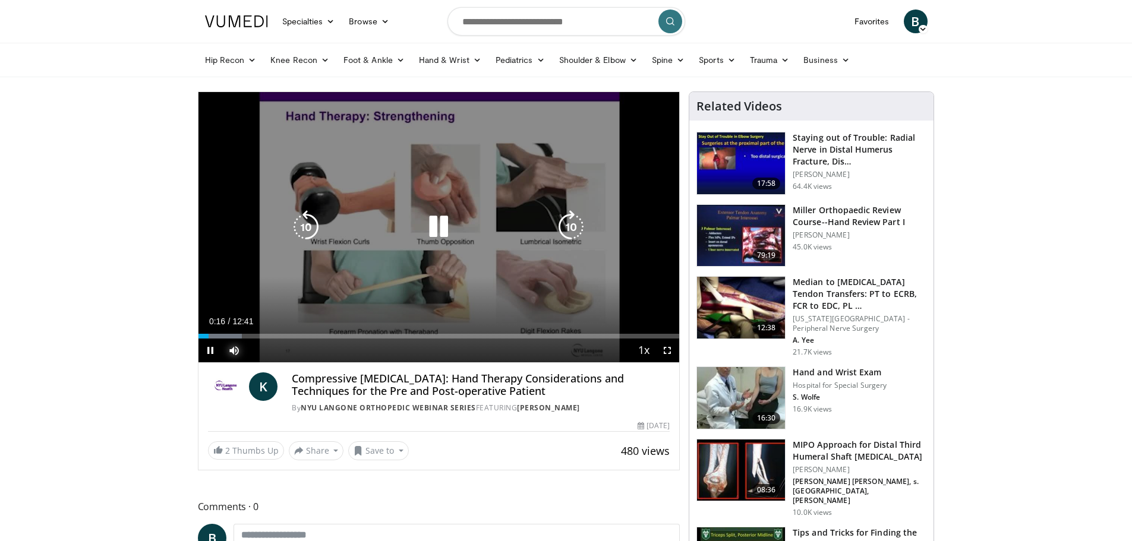 This screenshot has height=541, width=1132. What do you see at coordinates (369, 21) in the screenshot?
I see `a: Browse` at bounding box center [369, 21].